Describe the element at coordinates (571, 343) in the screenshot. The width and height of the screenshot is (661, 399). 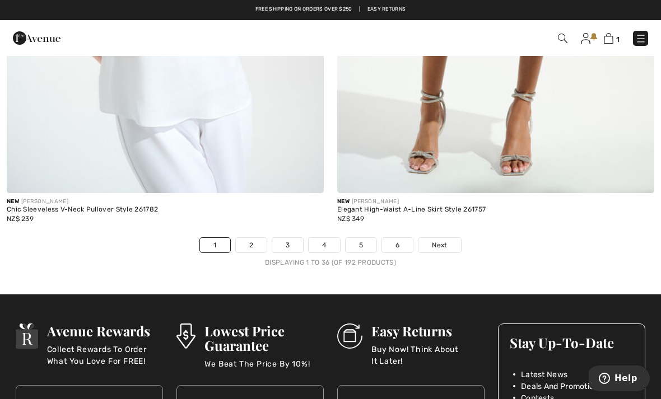
I see `h3: Stay Up-To-Date` at that location.